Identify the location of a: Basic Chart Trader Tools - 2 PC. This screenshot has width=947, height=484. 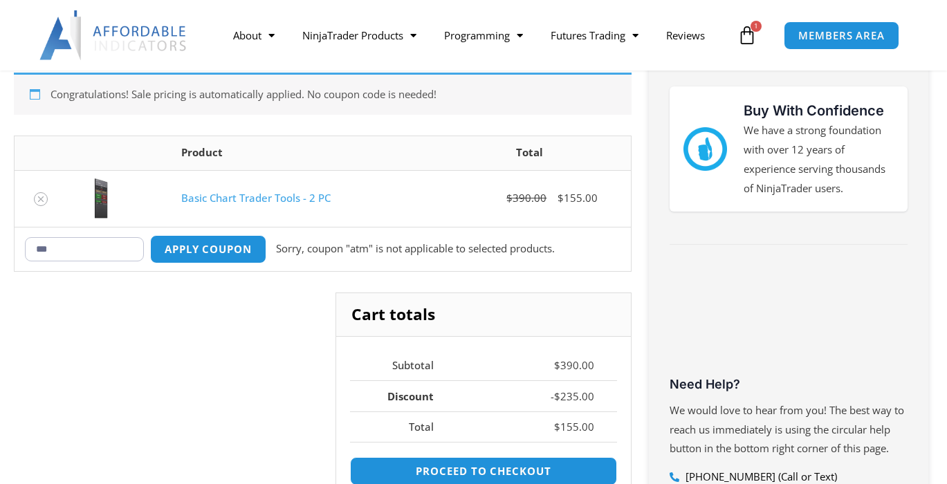
(256, 198).